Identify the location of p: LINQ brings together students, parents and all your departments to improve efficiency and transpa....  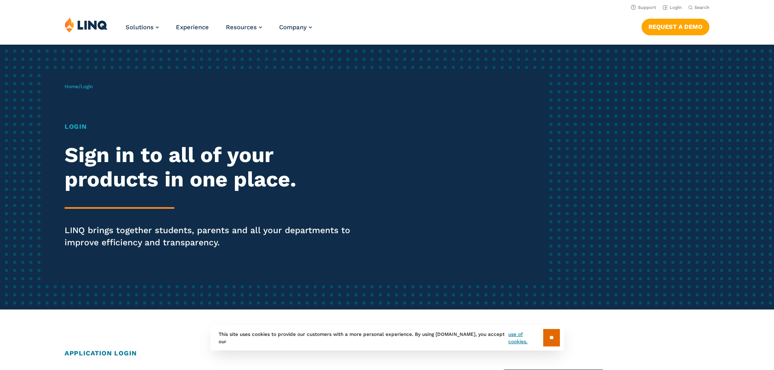
(214, 237).